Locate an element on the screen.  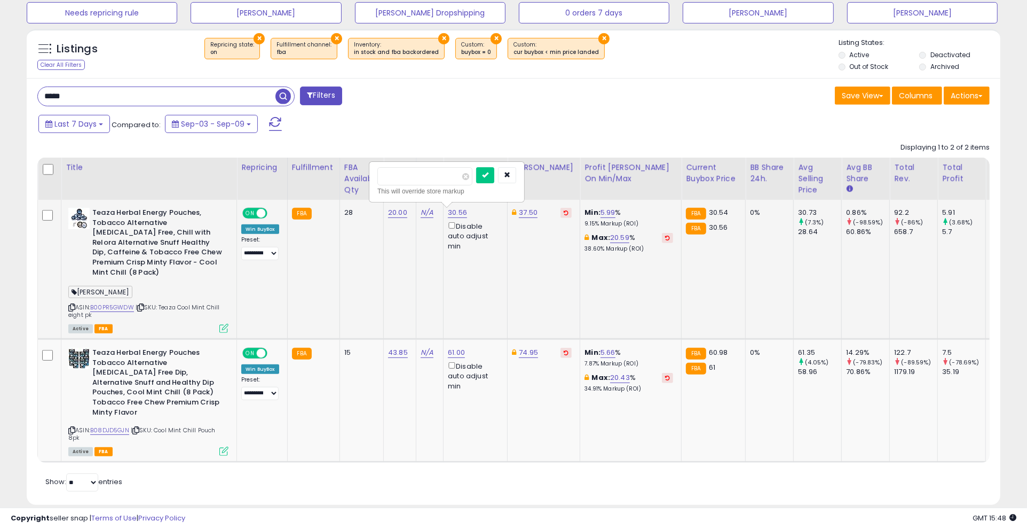
p: 7.87% Markup (ROI) is located at coordinates (629, 364).